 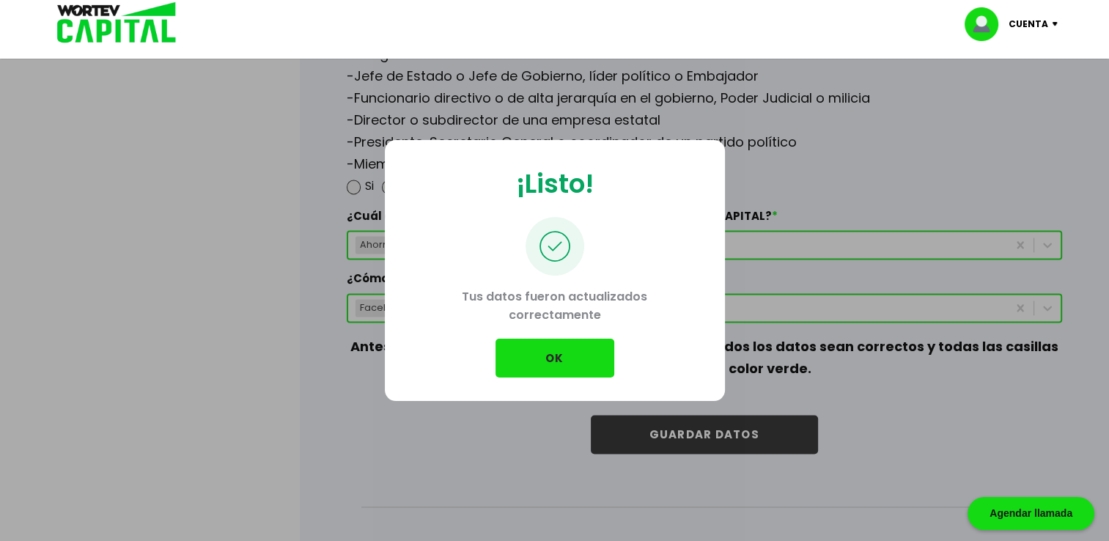 What do you see at coordinates (555, 307) in the screenshot?
I see `p: Tus datos fueron actualizados correctamente` at bounding box center [555, 307].